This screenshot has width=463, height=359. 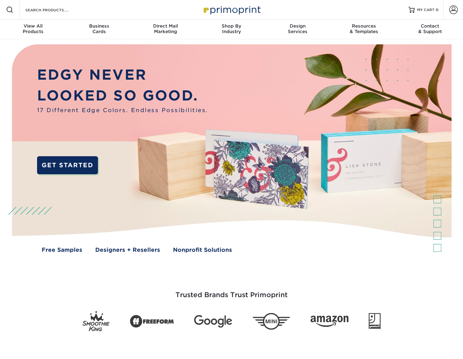 What do you see at coordinates (330, 322) in the screenshot?
I see `img: Amazon` at bounding box center [330, 322].